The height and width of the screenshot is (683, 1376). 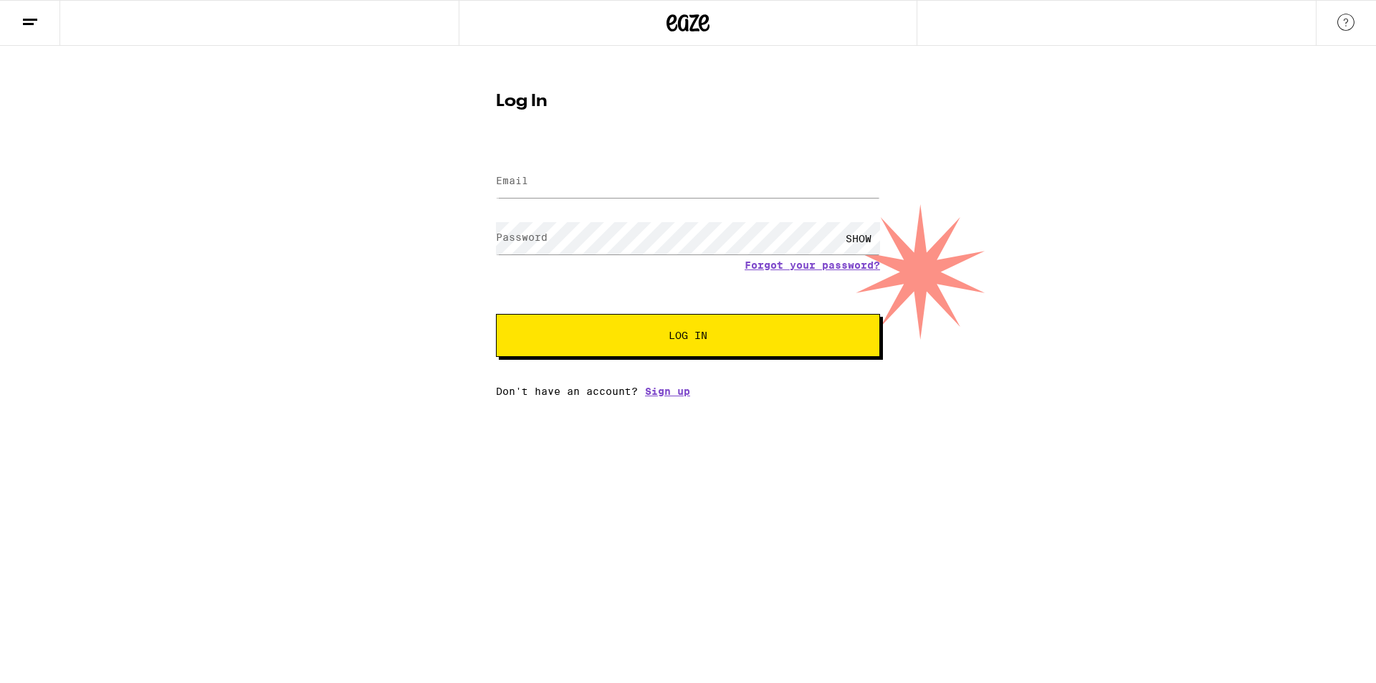 I want to click on div: SHOW, so click(x=859, y=238).